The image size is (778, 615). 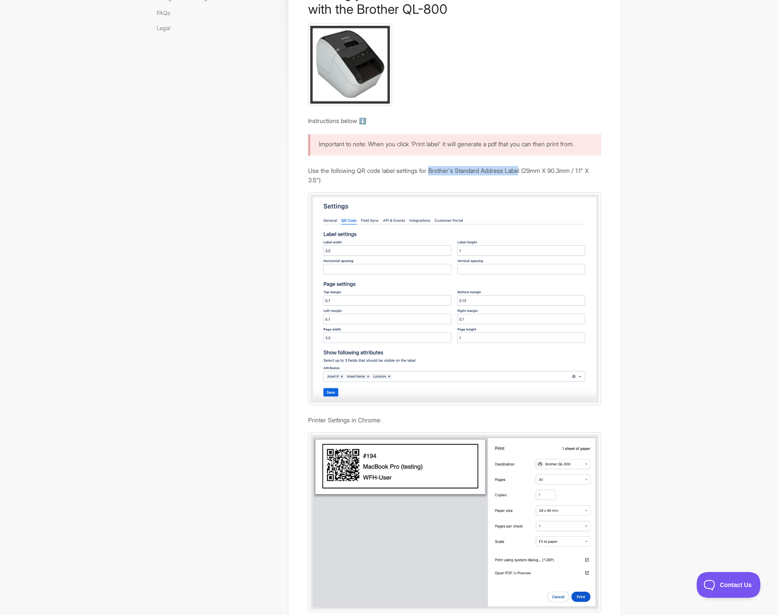 I want to click on a: FAQs, so click(x=166, y=13).